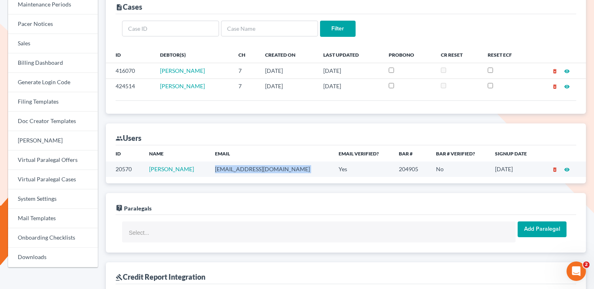 The width and height of the screenshot is (594, 289). I want to click on input: Case Name, so click(270, 29).